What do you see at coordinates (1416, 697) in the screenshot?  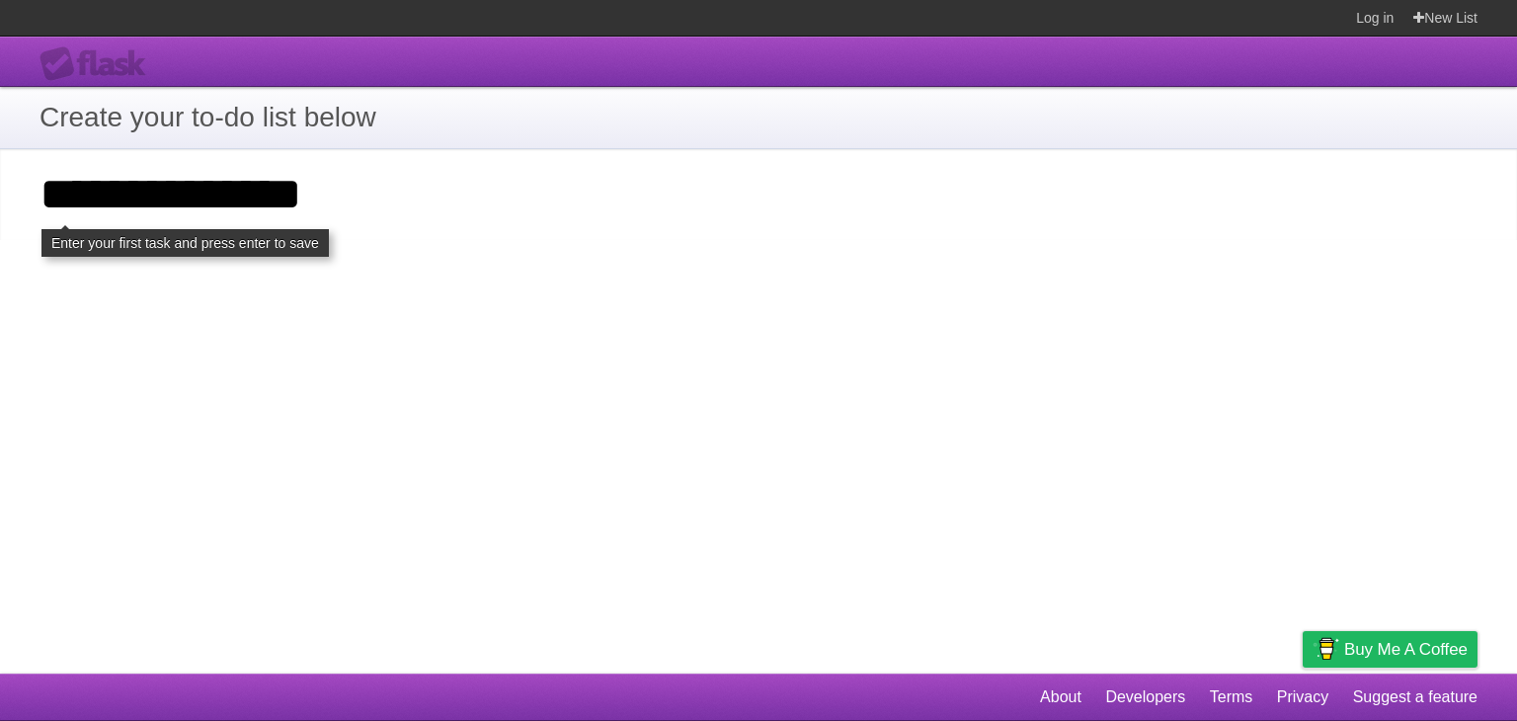 I see `a: Suggest a feature` at bounding box center [1416, 697].